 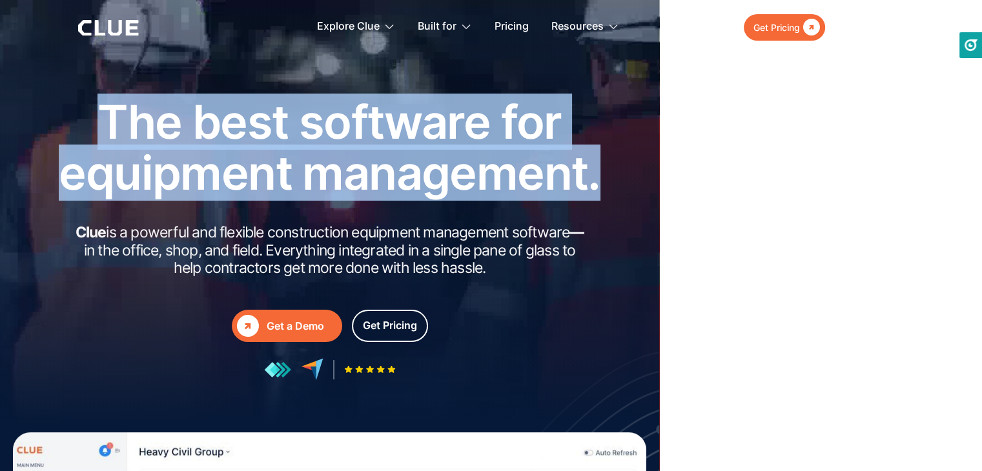 What do you see at coordinates (370, 369) in the screenshot?
I see `img: Five-star rating icon` at bounding box center [370, 369].